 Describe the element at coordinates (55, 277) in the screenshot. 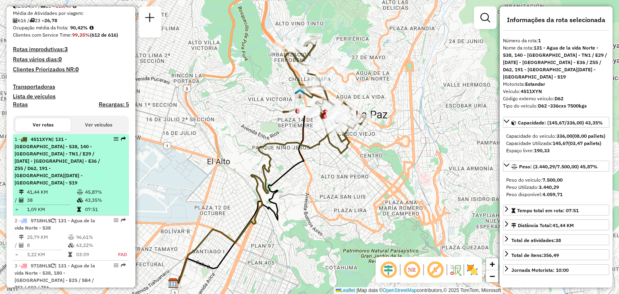

I see `span: 3 -` at that location.